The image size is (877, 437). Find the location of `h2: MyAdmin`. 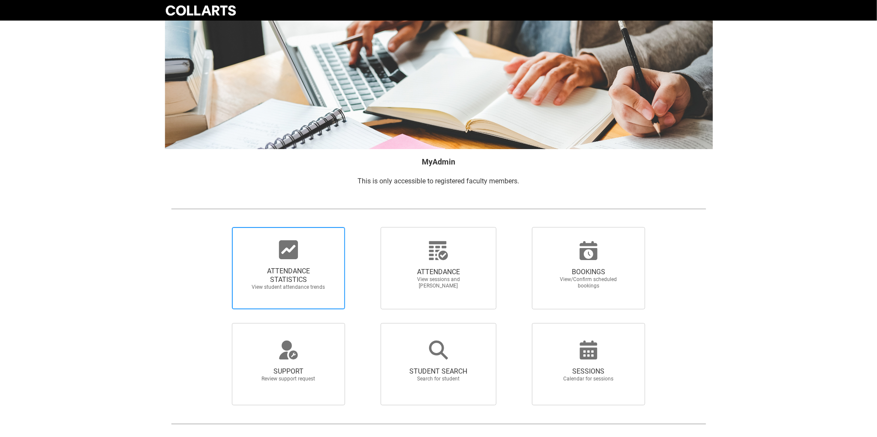

h2: MyAdmin is located at coordinates (438, 162).